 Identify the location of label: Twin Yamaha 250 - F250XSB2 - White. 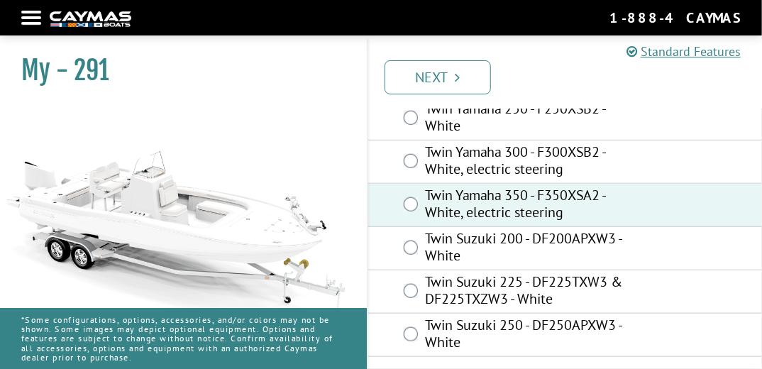
(526, 118).